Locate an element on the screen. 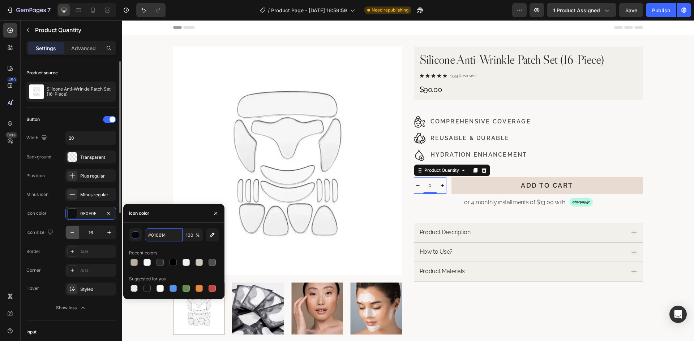 Image resolution: width=694 pixels, height=341 pixels. div: Corner is located at coordinates (34, 271).